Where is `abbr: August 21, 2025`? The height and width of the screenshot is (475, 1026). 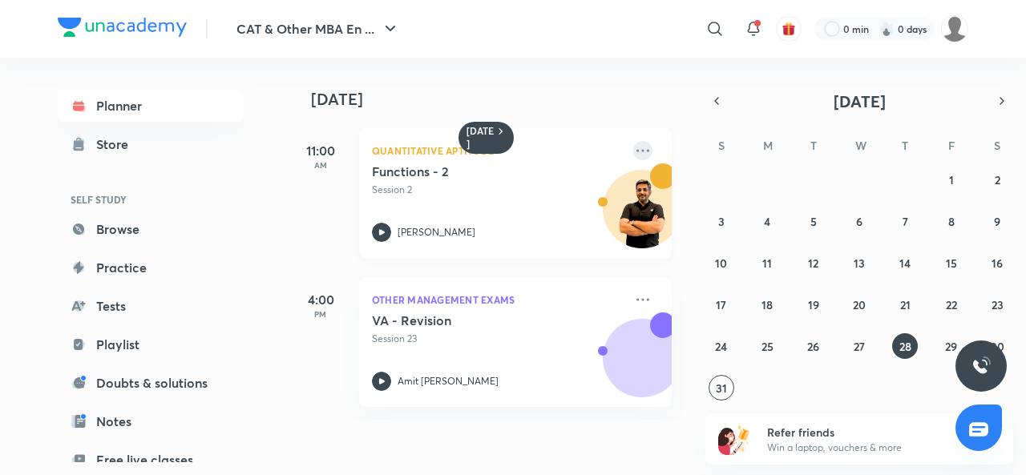 abbr: August 21, 2025 is located at coordinates (905, 305).